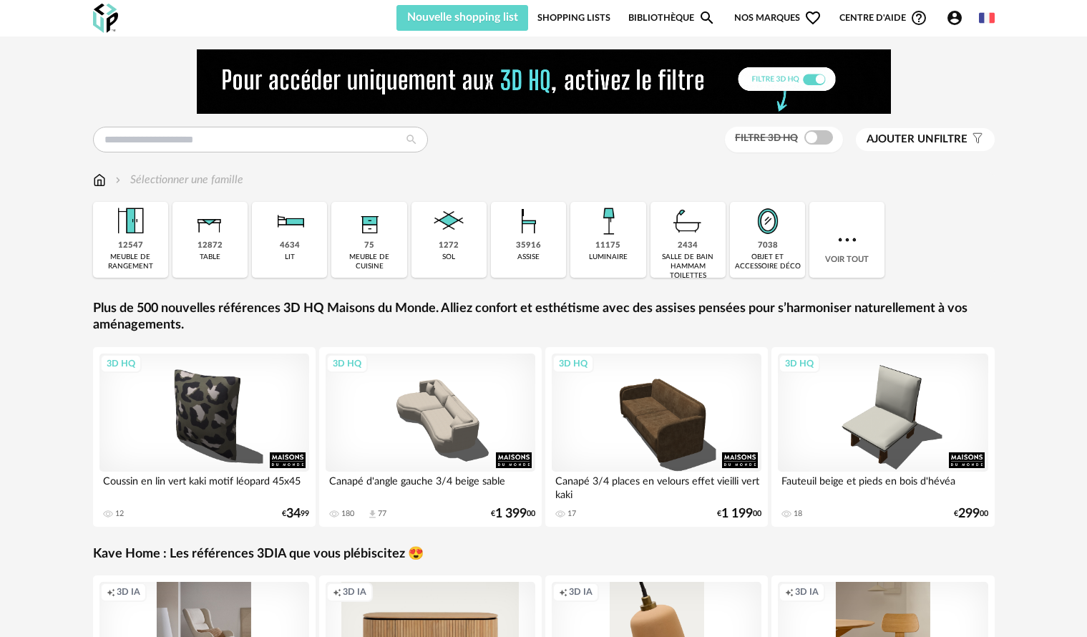 The image size is (1087, 637). What do you see at coordinates (917, 140) in the screenshot?
I see `span: filtre` at bounding box center [917, 140].